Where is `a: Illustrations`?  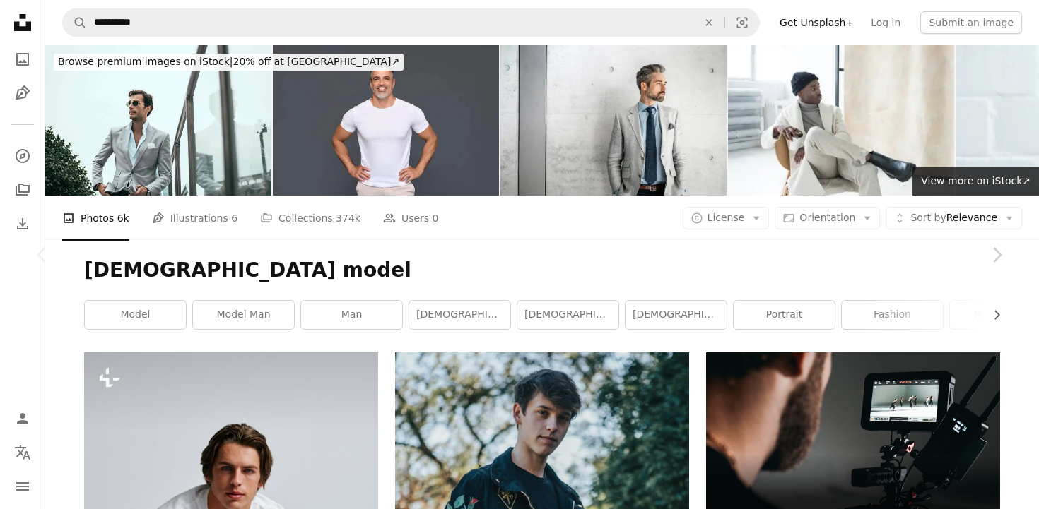
a: Illustrations is located at coordinates (23, 93).